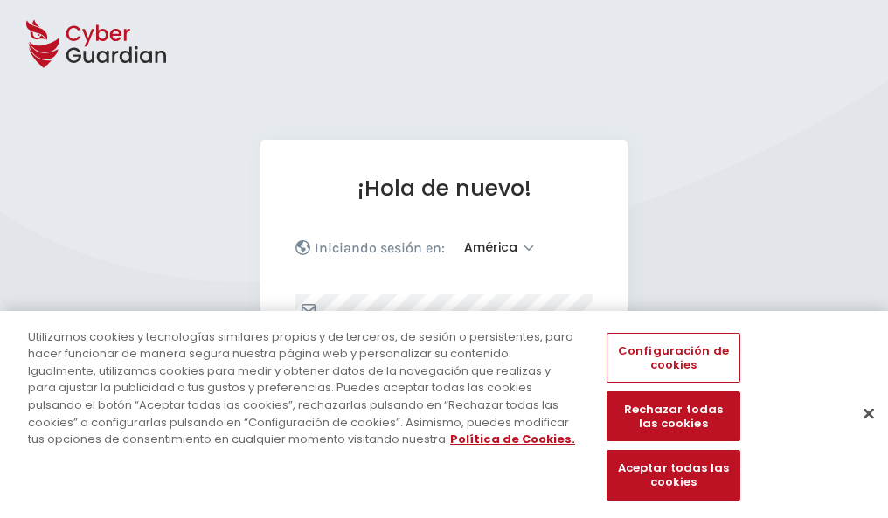 The width and height of the screenshot is (888, 518). Describe the element at coordinates (673, 358) in the screenshot. I see `button: Configuración de cookies` at that location.